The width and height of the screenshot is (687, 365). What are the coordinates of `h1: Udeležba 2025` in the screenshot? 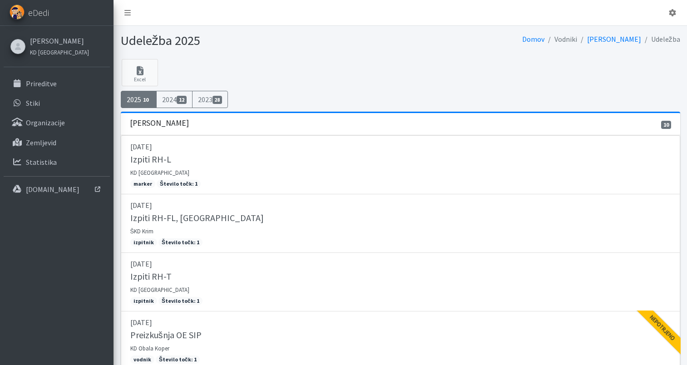 It's located at (259, 40).